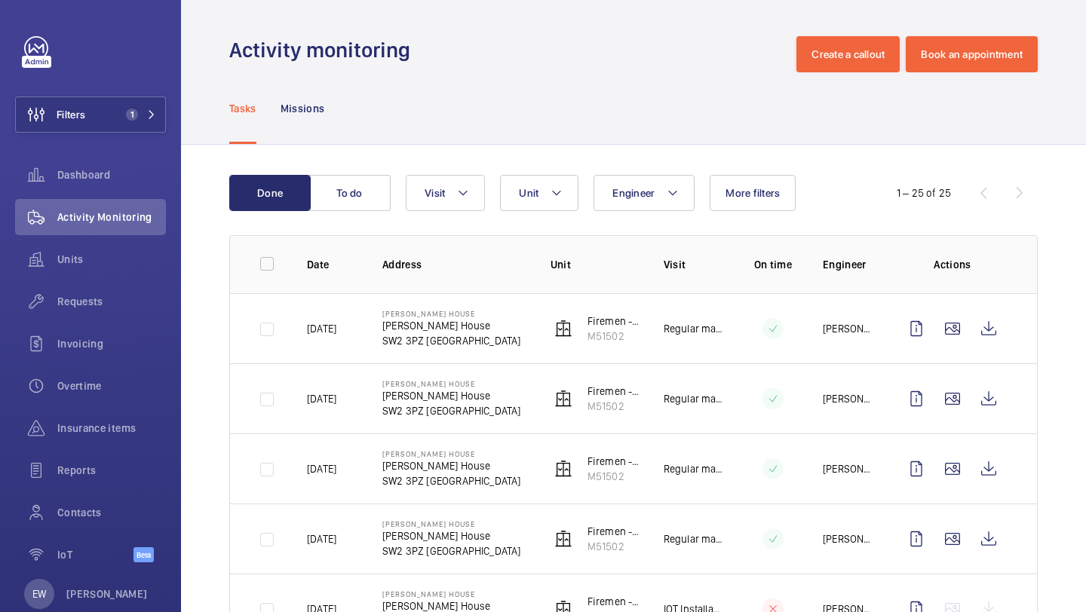 Image resolution: width=1086 pixels, height=612 pixels. I want to click on span: Unit, so click(528, 193).